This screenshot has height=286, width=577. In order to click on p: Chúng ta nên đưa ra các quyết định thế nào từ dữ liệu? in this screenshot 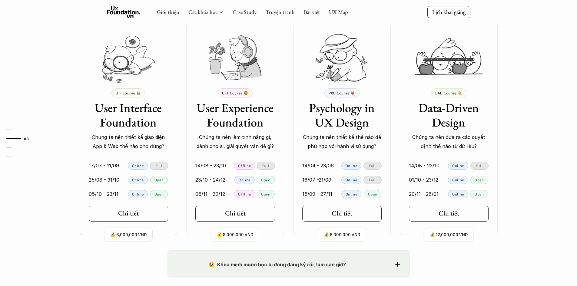, I will do `click(448, 142)`.